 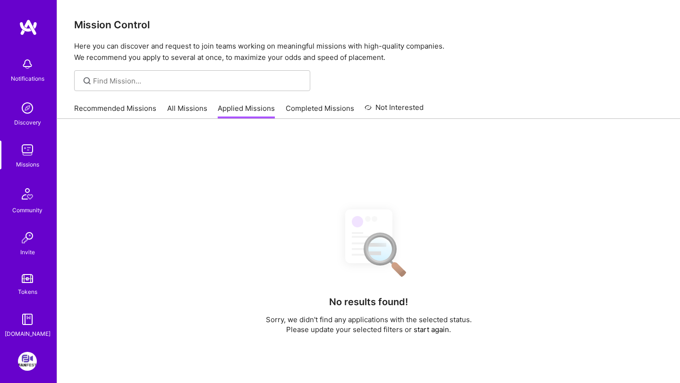 I want to click on p: Sorry, we didn't find any applications with the selected status., so click(x=369, y=320).